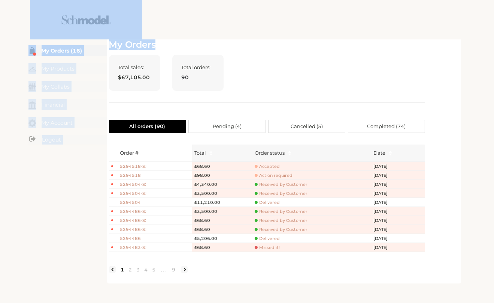 This screenshot has height=303, width=494. I want to click on a: My Orders (16), so click(68, 50).